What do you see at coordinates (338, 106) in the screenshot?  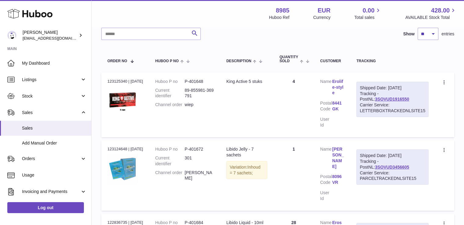 I see `a: 8441 GK` at bounding box center [338, 106].